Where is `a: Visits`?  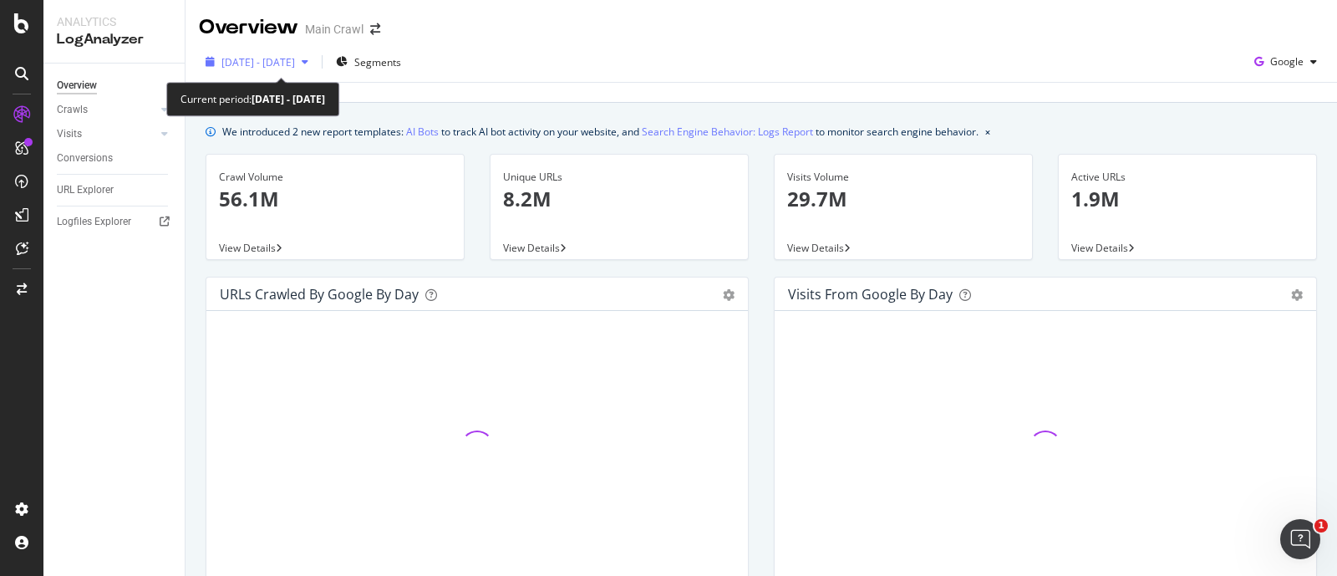 a: Visits is located at coordinates (106, 134).